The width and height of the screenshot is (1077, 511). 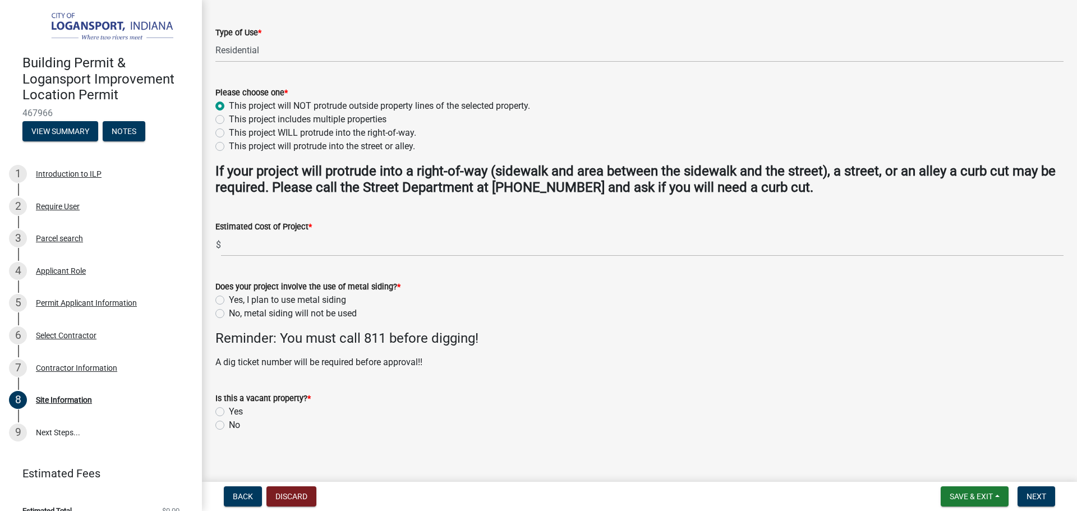 What do you see at coordinates (293, 314) in the screenshot?
I see `label: No, metal siding will not be used` at bounding box center [293, 314].